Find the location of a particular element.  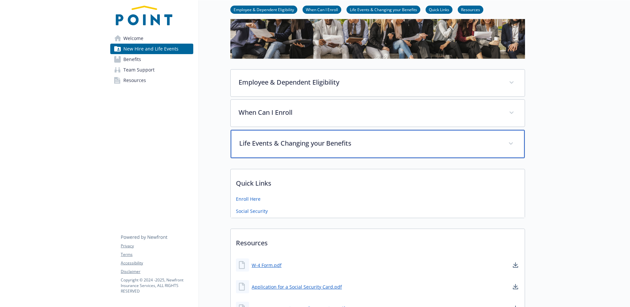

a: Application for a Social Security Card.pdf is located at coordinates (297, 287).